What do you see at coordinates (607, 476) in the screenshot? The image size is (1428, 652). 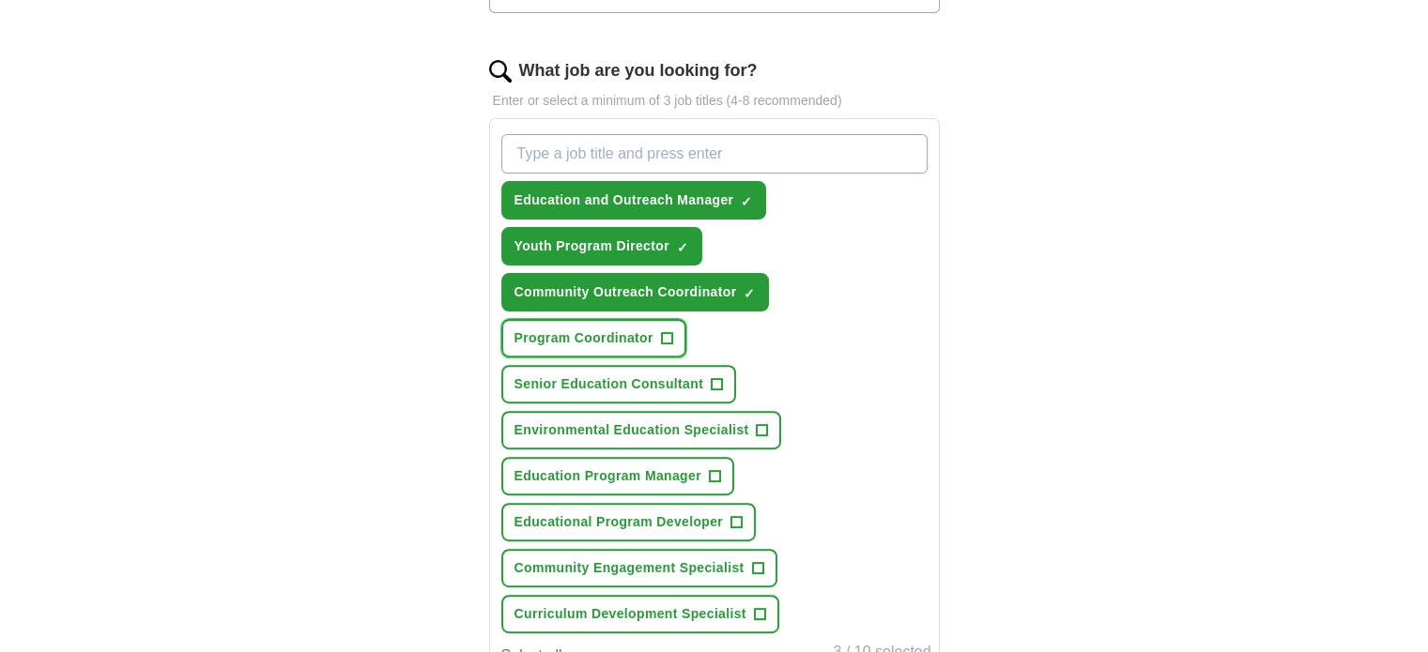 I see `span: Education Program Manager` at bounding box center [607, 476].